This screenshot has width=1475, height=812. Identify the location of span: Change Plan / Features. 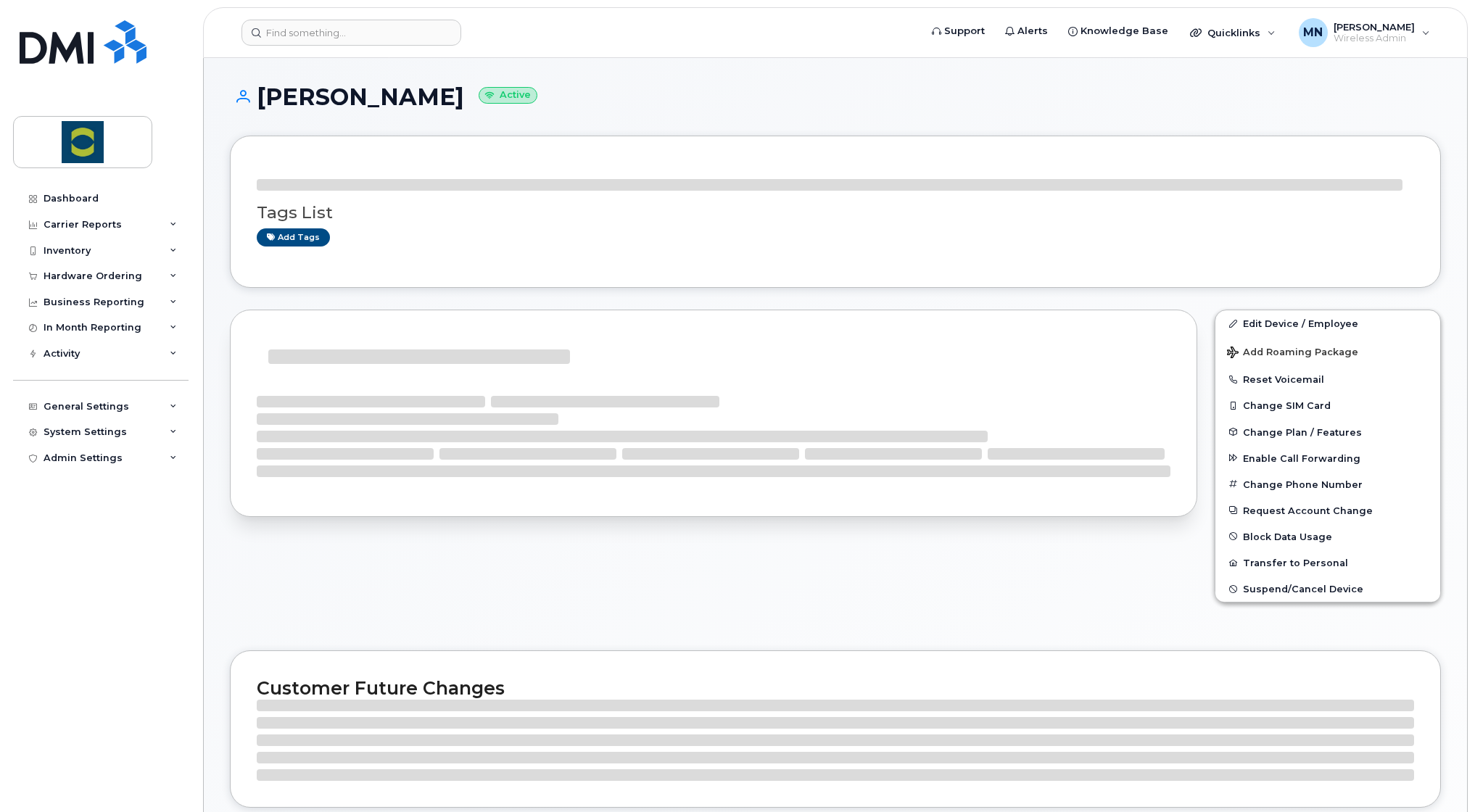
(1303, 432).